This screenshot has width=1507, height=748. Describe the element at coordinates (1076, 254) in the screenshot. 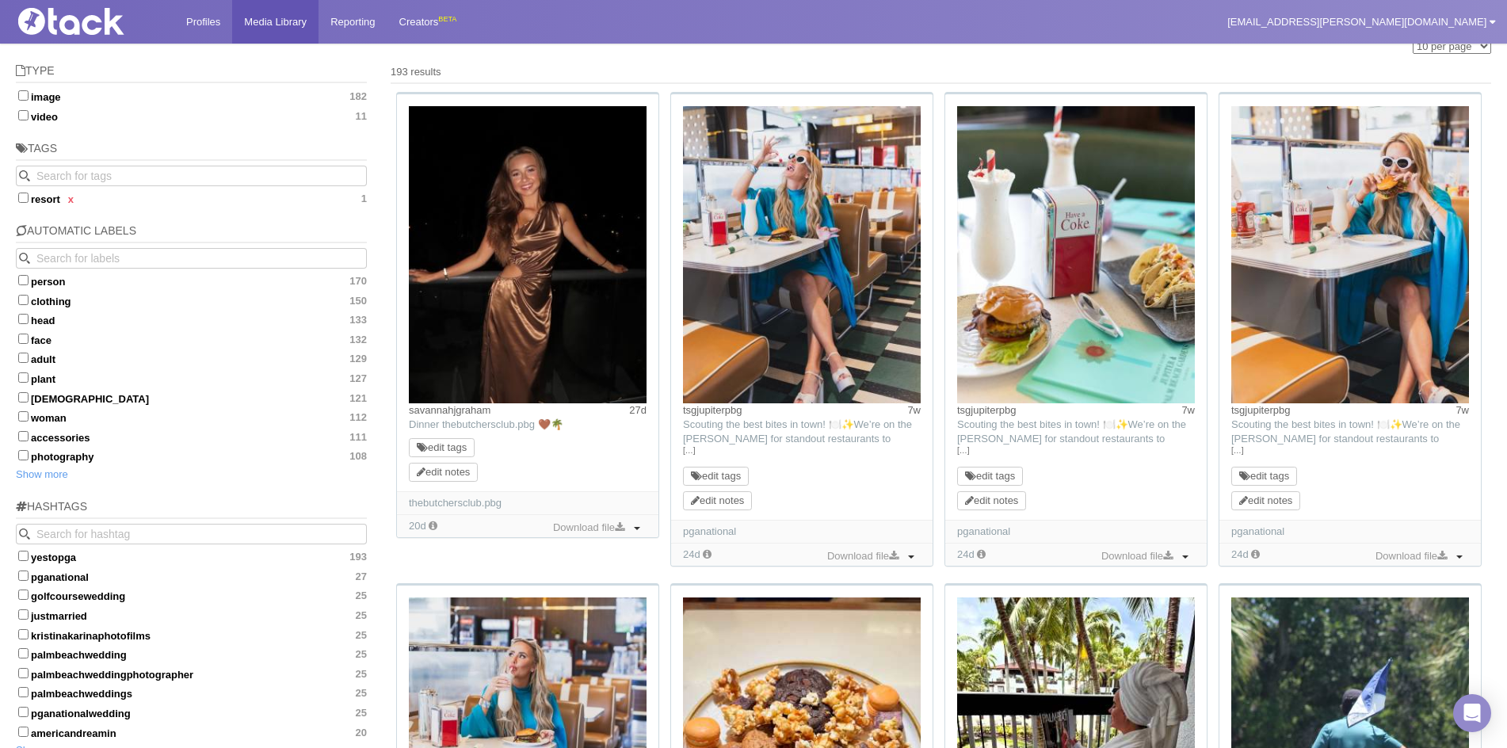

I see `img: Image may contain: burger, food, brunch, food presentation, lunch, meal, cup, beverage, milk, bre...` at that location.